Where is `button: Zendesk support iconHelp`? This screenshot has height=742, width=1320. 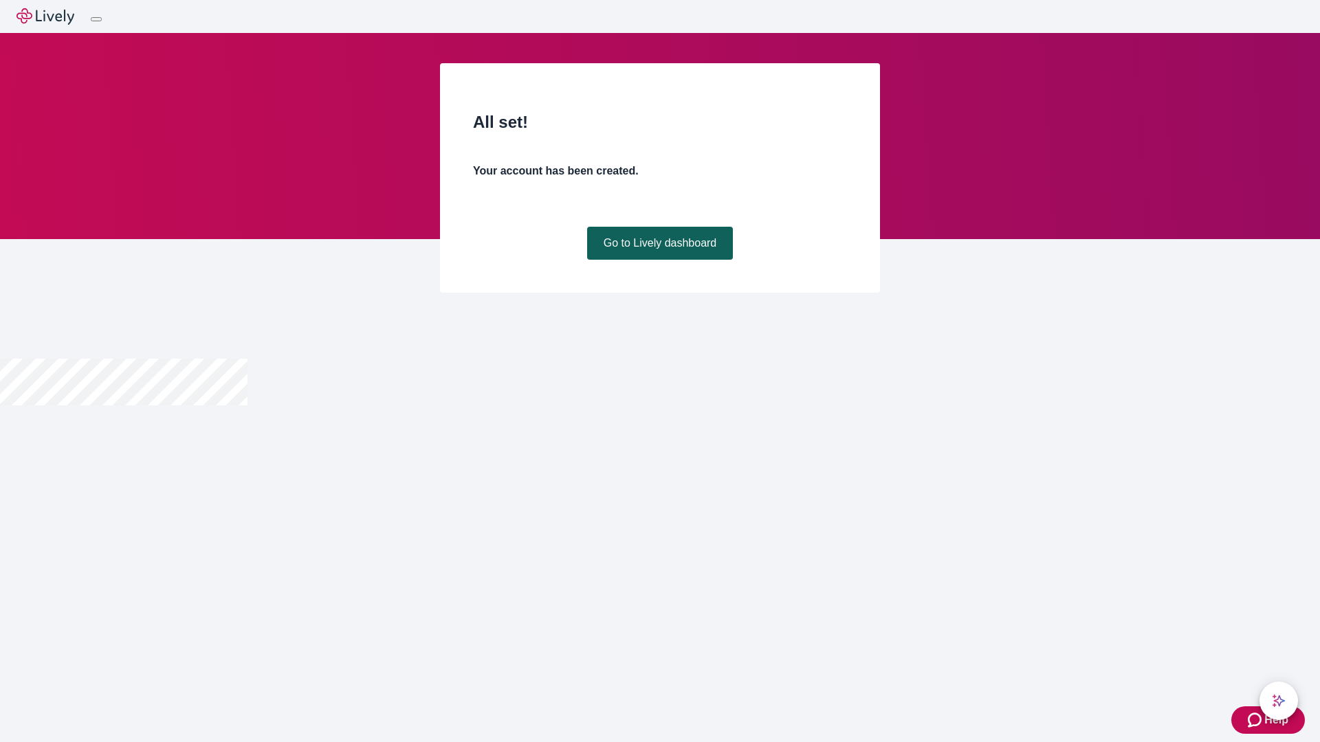
button: Zendesk support iconHelp is located at coordinates (1267, 720).